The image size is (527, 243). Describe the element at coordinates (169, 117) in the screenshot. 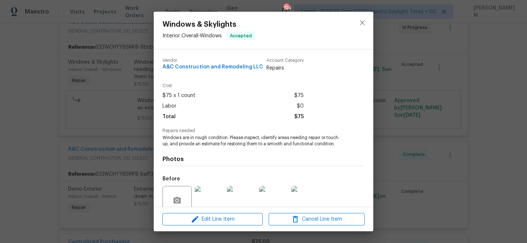

I see `span: Total` at that location.